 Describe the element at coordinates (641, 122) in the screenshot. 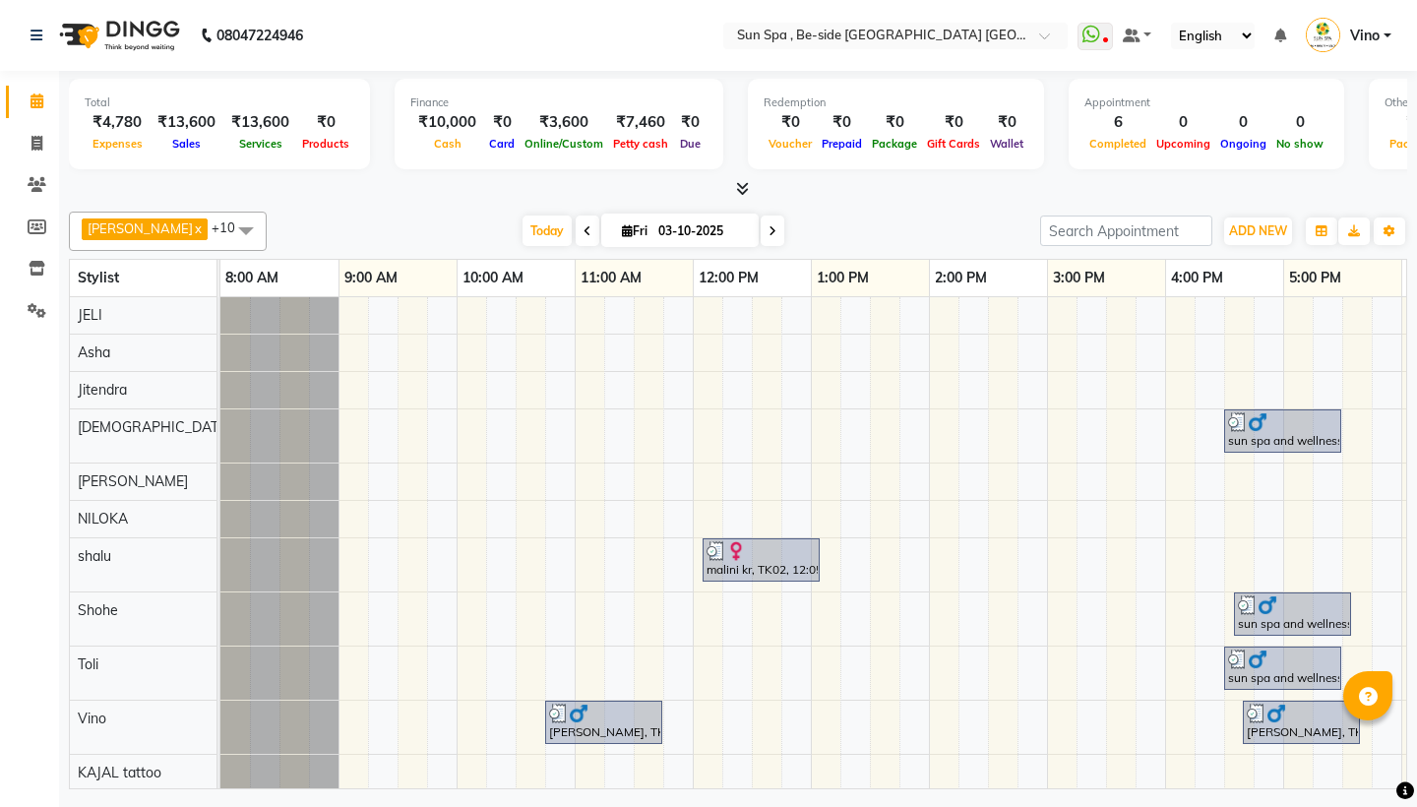

I see `div: ₹7,460` at that location.